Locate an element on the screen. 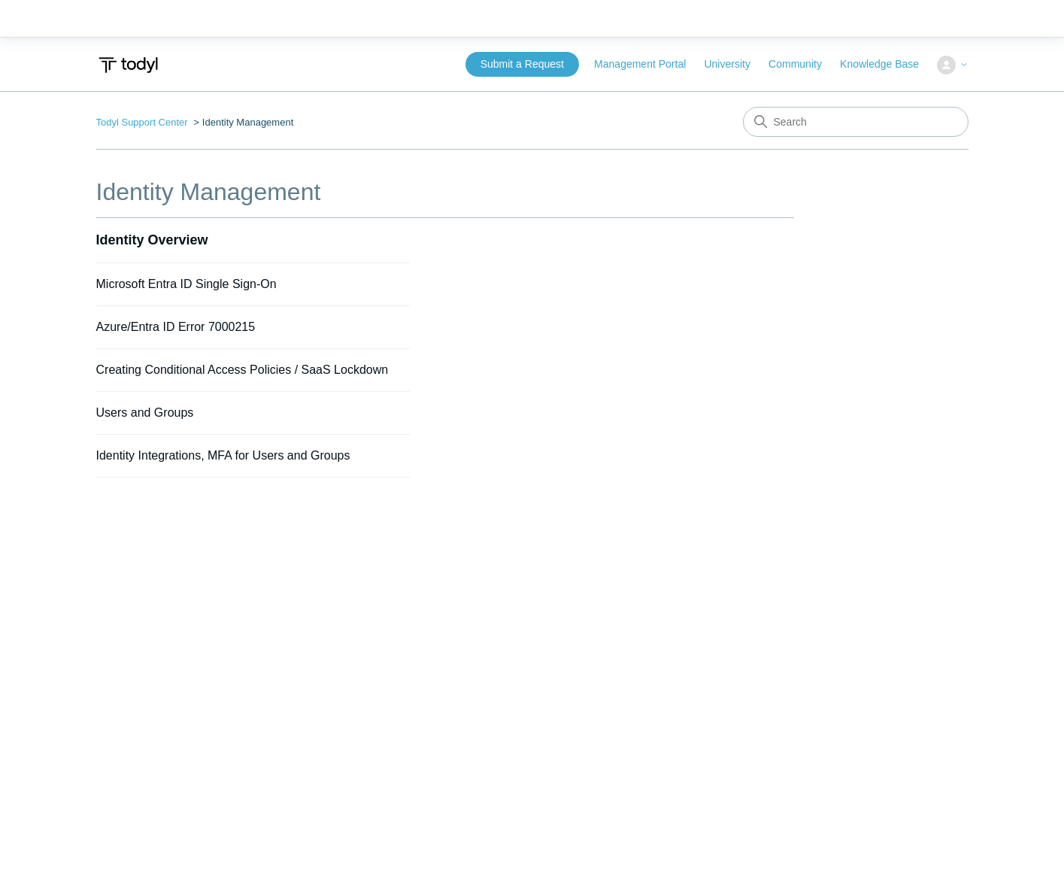 This screenshot has width=1064, height=880. li: Todyl Support Center is located at coordinates (144, 122).